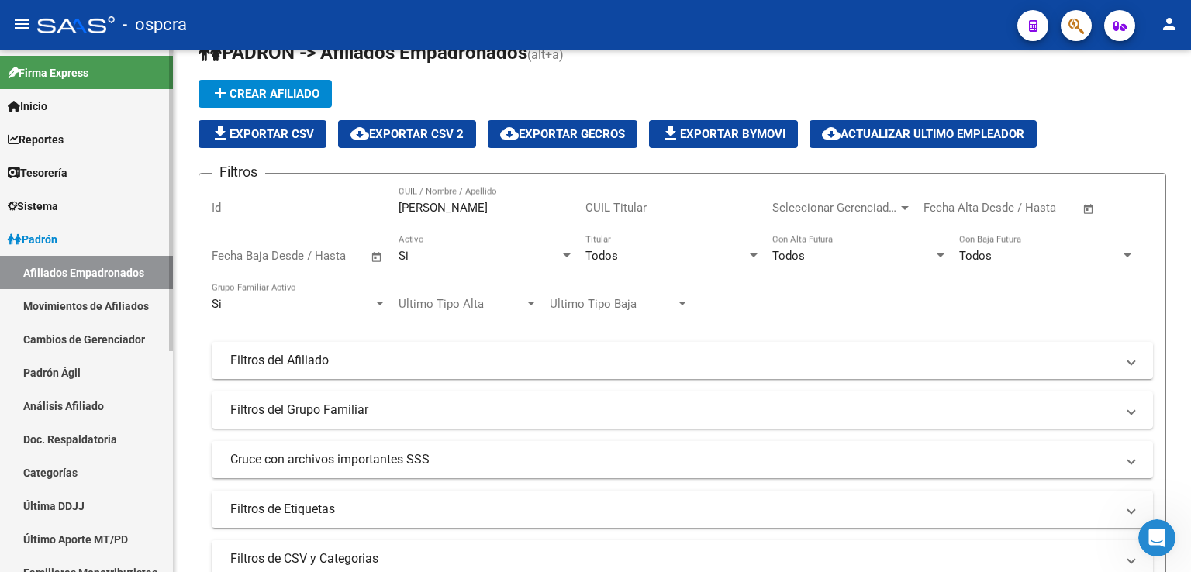  Describe the element at coordinates (673, 559) in the screenshot. I see `mat-panel-title: Filtros de CSV y Categorias` at that location.